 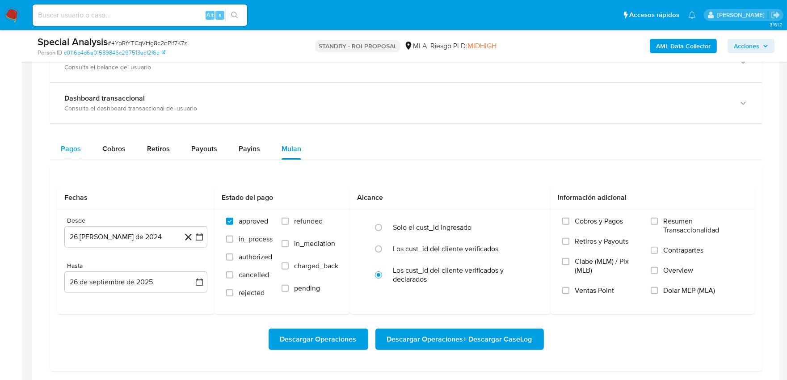 I want to click on span: MIDHIGH, so click(x=482, y=46).